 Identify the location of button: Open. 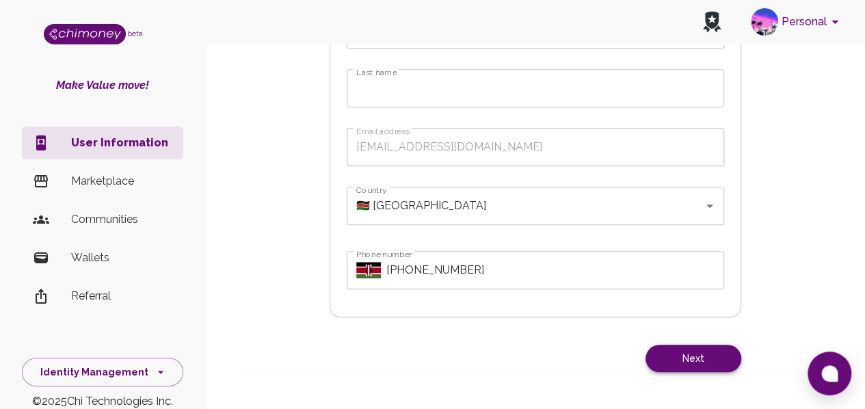
(709, 206).